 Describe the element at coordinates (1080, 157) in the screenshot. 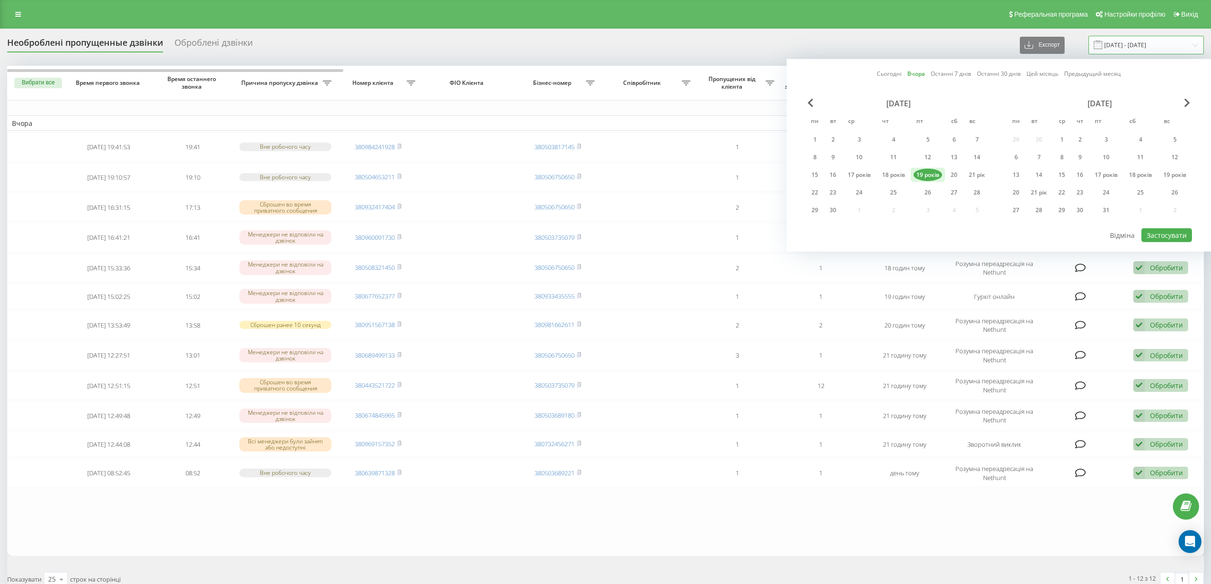

I see `font: 9` at that location.